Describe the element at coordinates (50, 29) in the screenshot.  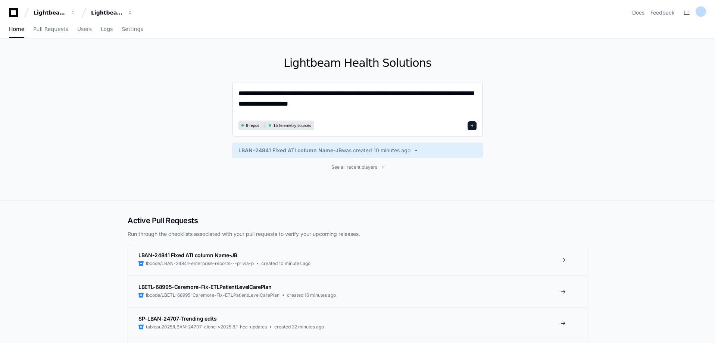
I see `span: Pull Requests` at that location.